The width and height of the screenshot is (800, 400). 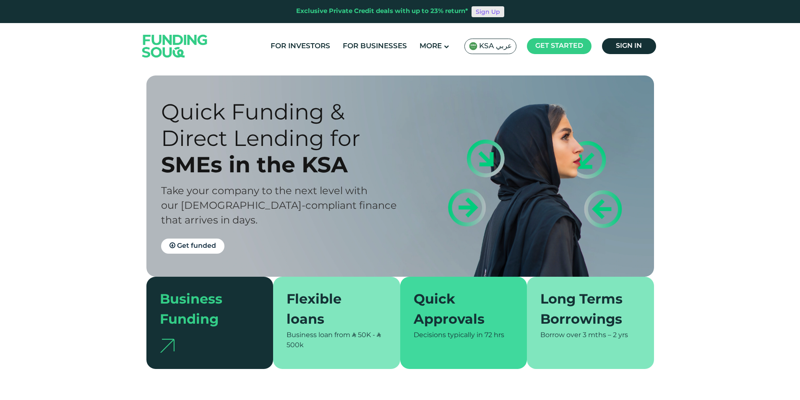 I want to click on span: Decisions typically in, so click(x=448, y=335).